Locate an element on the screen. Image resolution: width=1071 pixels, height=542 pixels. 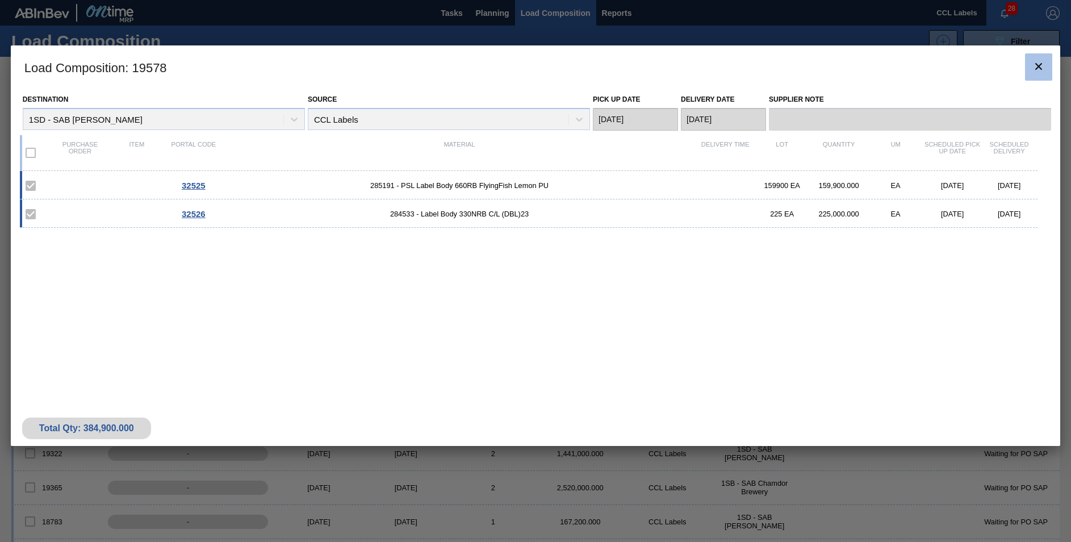
span: 32525 is located at coordinates (194, 185).